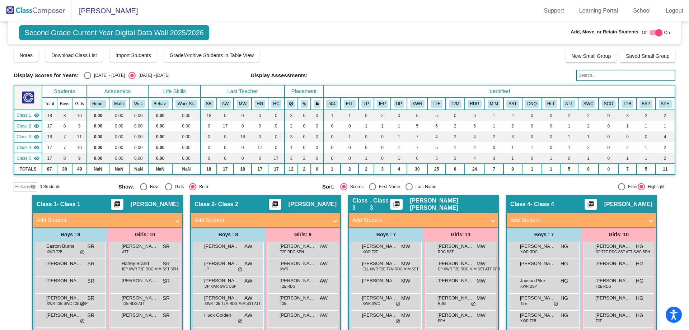  Describe the element at coordinates (261, 220) in the screenshot. I see `mat-panel-title: Add Student` at that location.